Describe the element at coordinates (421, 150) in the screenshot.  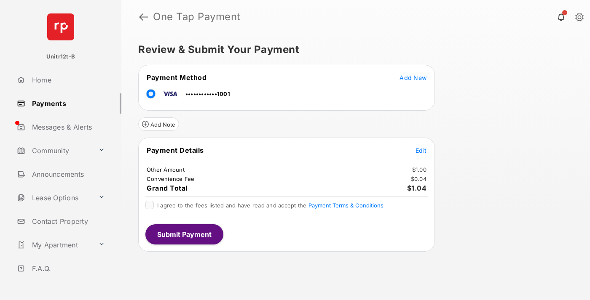
I see `span: Edit` at that location.